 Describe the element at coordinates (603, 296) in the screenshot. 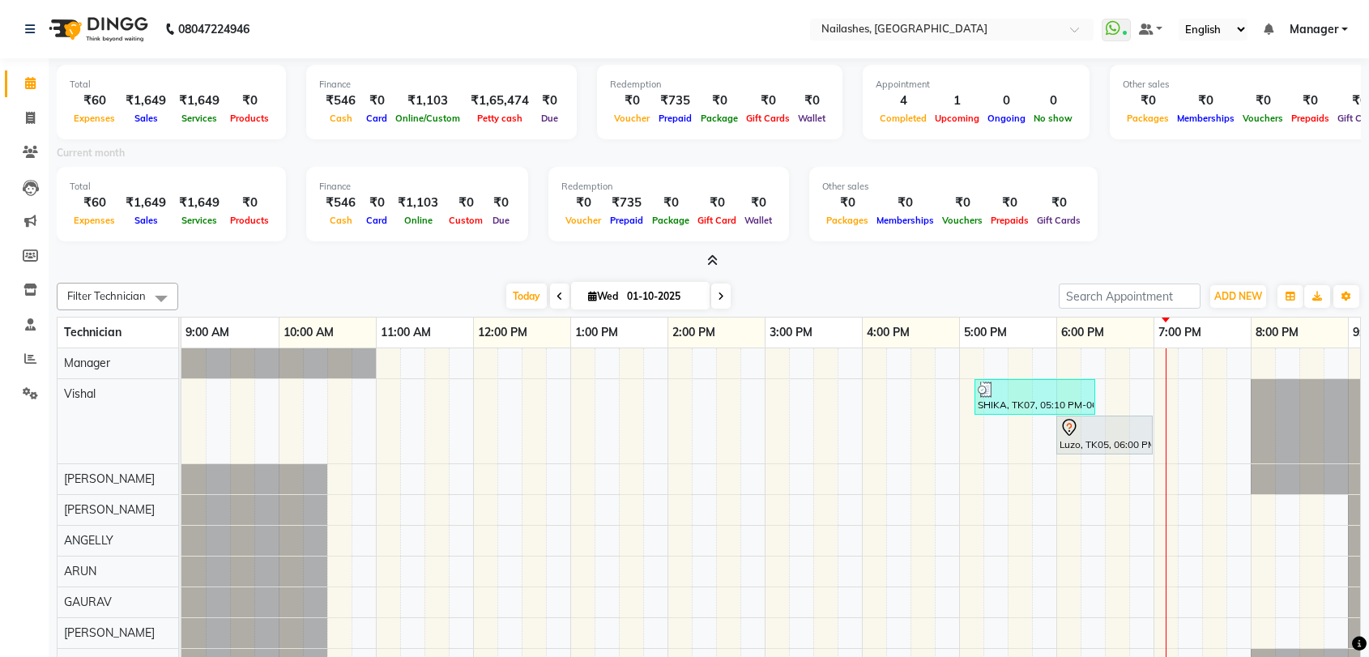

I see `span: Wed` at that location.